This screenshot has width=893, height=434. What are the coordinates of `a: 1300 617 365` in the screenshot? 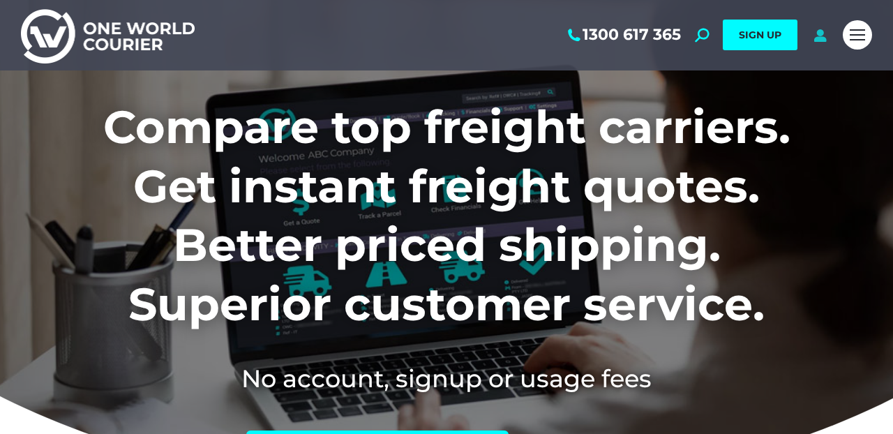 It's located at (623, 35).